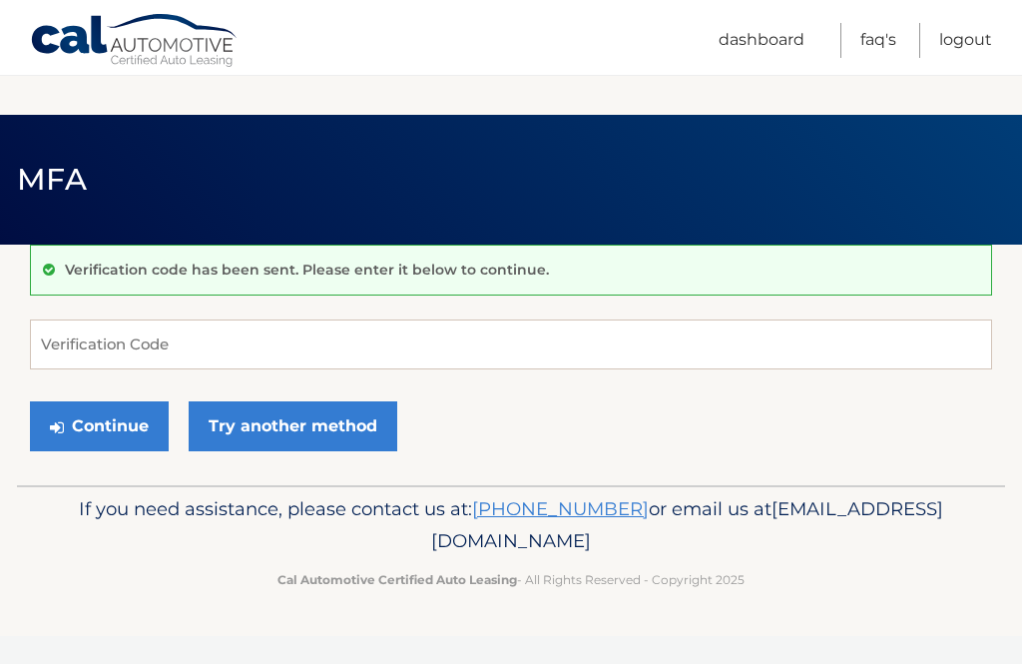 This screenshot has height=664, width=1022. What do you see at coordinates (397, 579) in the screenshot?
I see `strong: Cal Automotive Certified Auto Leasing` at bounding box center [397, 579].